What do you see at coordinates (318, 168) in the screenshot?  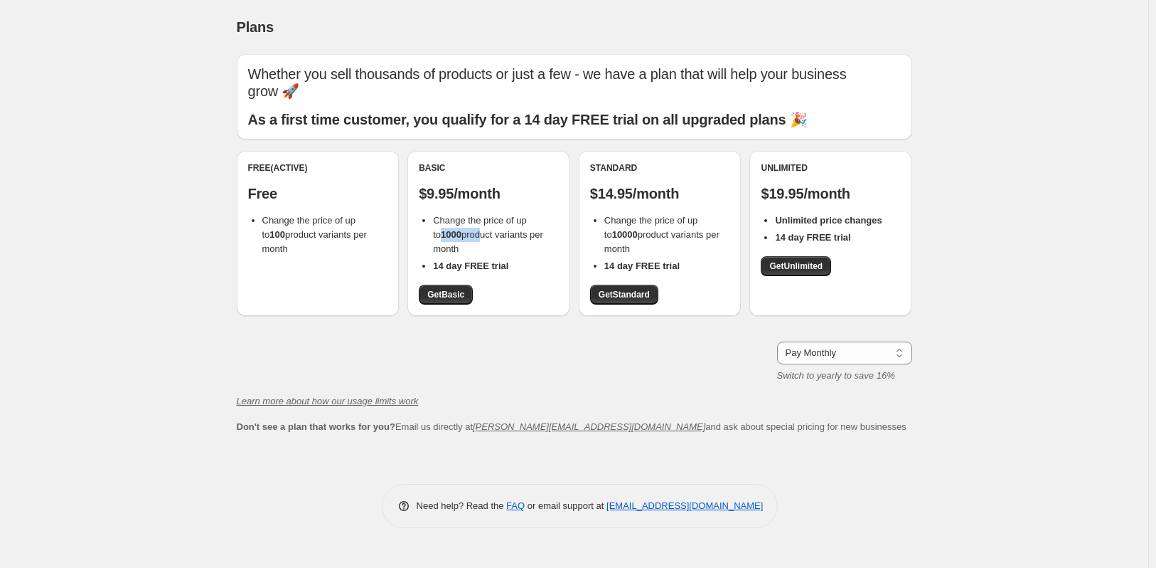 I see `div: Free (Active)` at bounding box center [318, 168].